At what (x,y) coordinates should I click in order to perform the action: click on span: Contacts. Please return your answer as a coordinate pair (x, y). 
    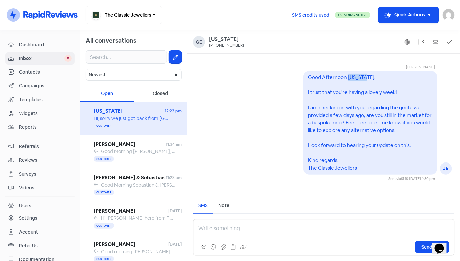
    Looking at the image, I should click on (45, 72).